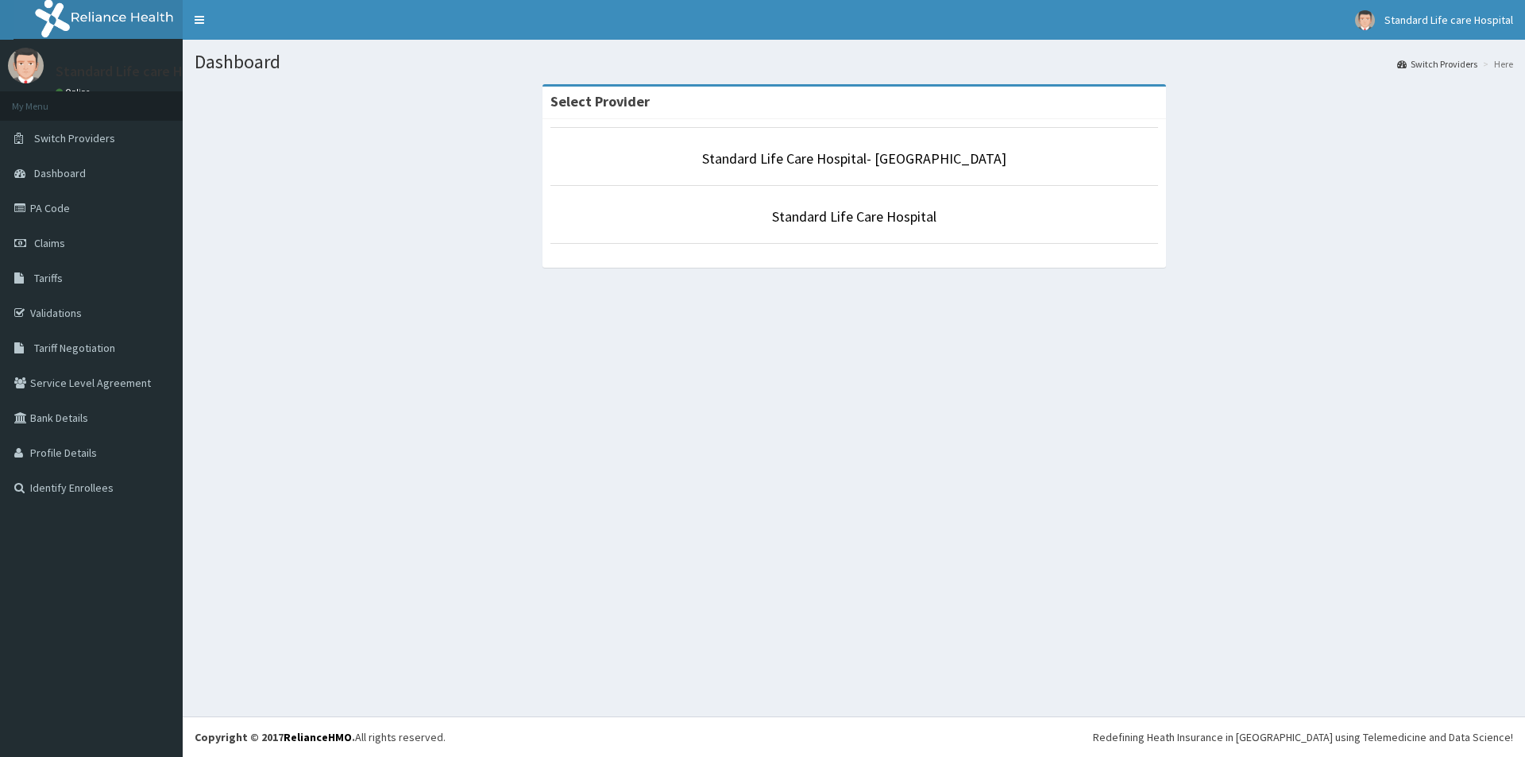 The width and height of the screenshot is (1525, 757). What do you see at coordinates (48, 278) in the screenshot?
I see `span: Tariffs` at bounding box center [48, 278].